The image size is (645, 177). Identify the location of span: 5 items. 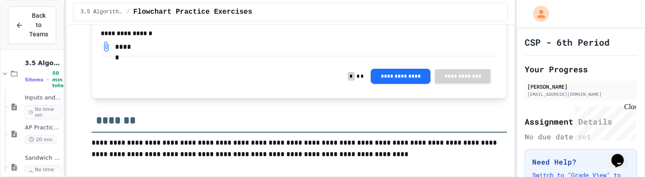
(34, 79).